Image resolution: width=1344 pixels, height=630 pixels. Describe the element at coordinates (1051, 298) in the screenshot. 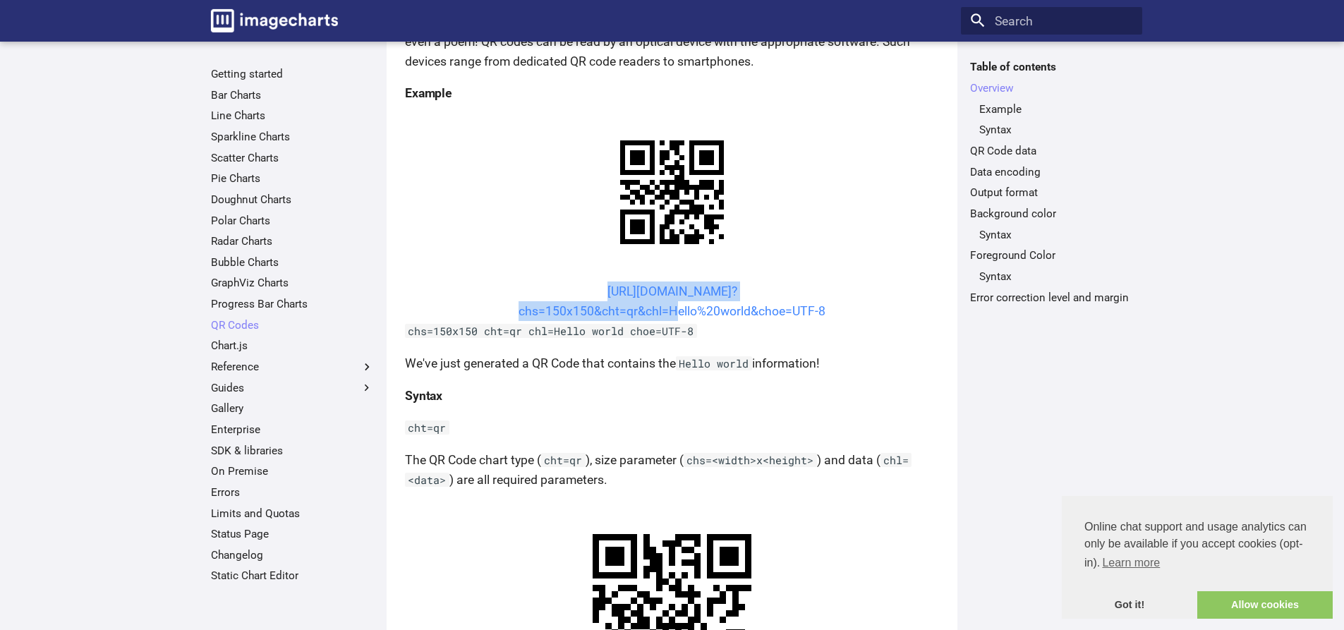

I see `a: Error correction level and margin` at that location.